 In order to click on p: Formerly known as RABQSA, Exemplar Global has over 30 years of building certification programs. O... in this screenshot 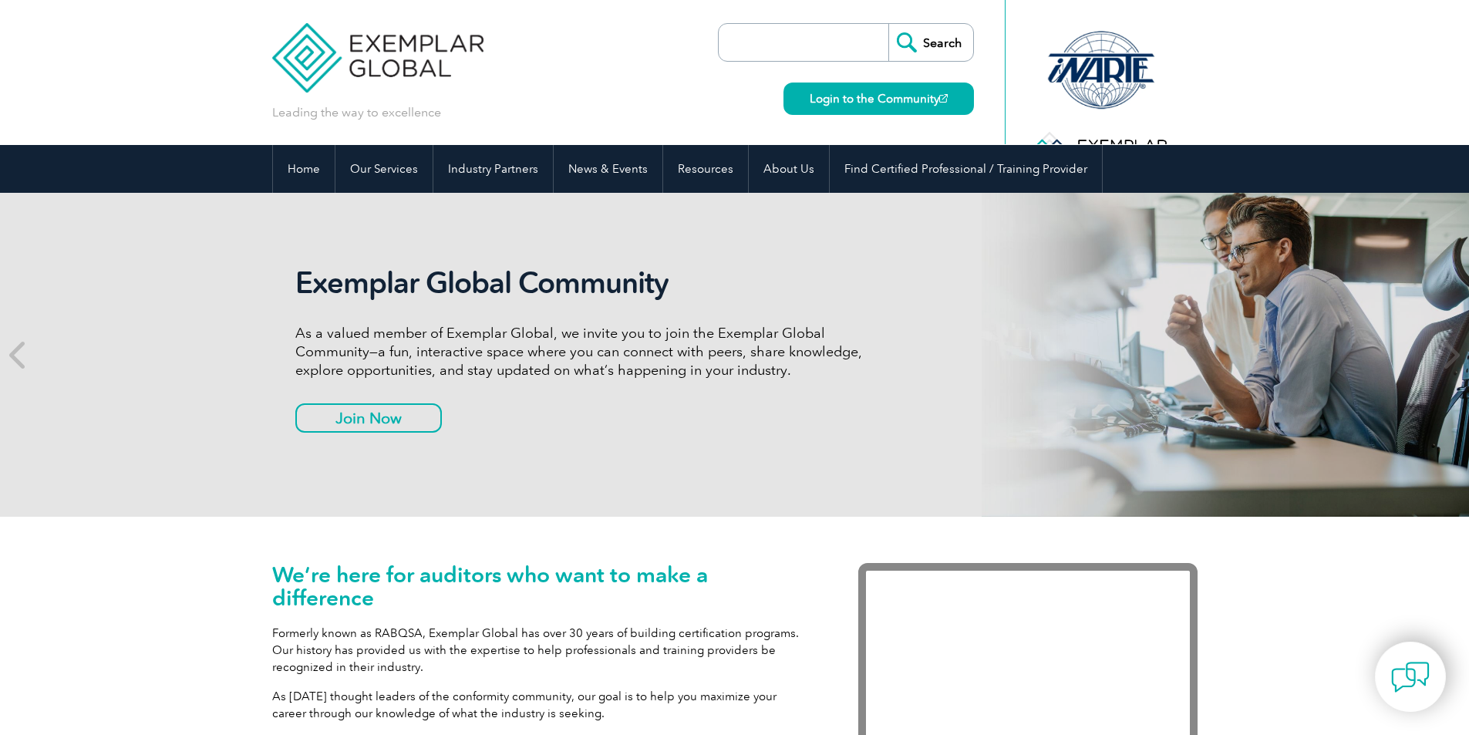, I will do `click(542, 650)`.